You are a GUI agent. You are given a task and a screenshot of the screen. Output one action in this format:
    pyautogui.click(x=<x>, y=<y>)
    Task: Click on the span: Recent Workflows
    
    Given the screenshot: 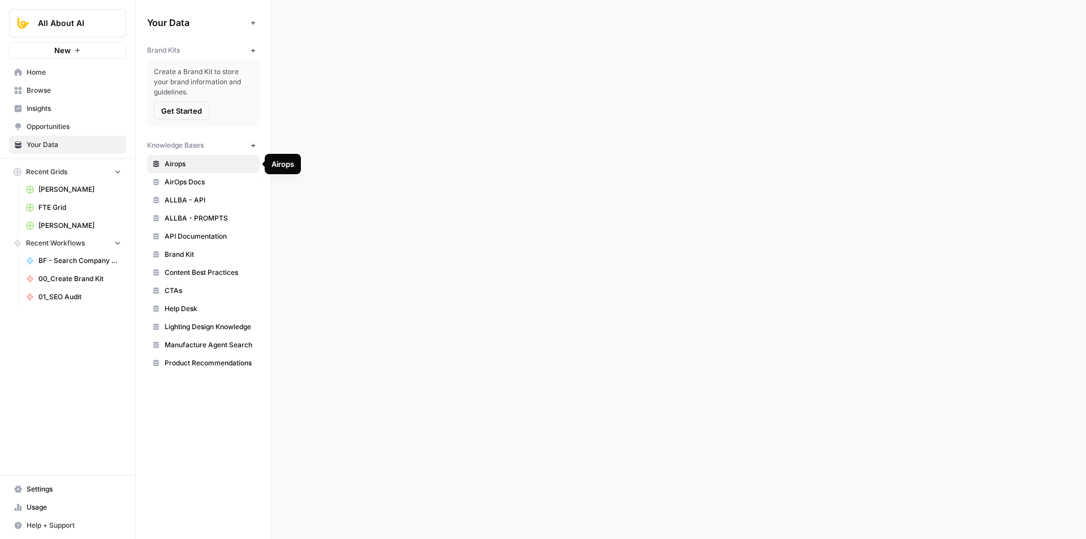 What is the action you would take?
    pyautogui.click(x=55, y=243)
    